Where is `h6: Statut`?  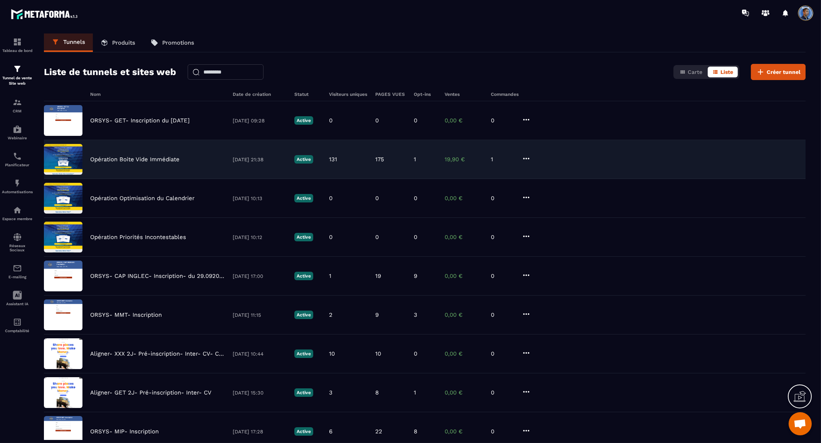
h6: Statut is located at coordinates (308, 94).